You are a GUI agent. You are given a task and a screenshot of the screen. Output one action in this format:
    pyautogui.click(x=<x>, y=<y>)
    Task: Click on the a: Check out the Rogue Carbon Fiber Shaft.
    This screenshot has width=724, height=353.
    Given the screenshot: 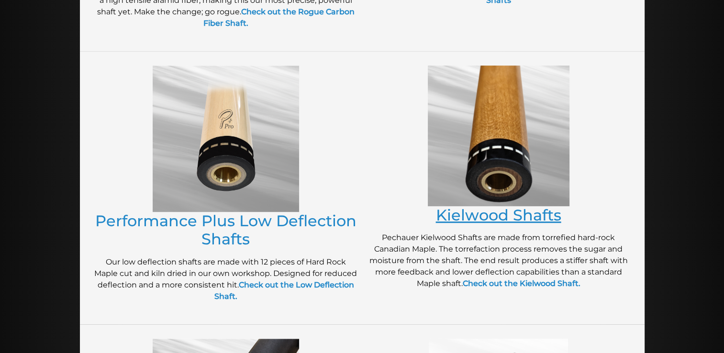 What is the action you would take?
    pyautogui.click(x=279, y=17)
    